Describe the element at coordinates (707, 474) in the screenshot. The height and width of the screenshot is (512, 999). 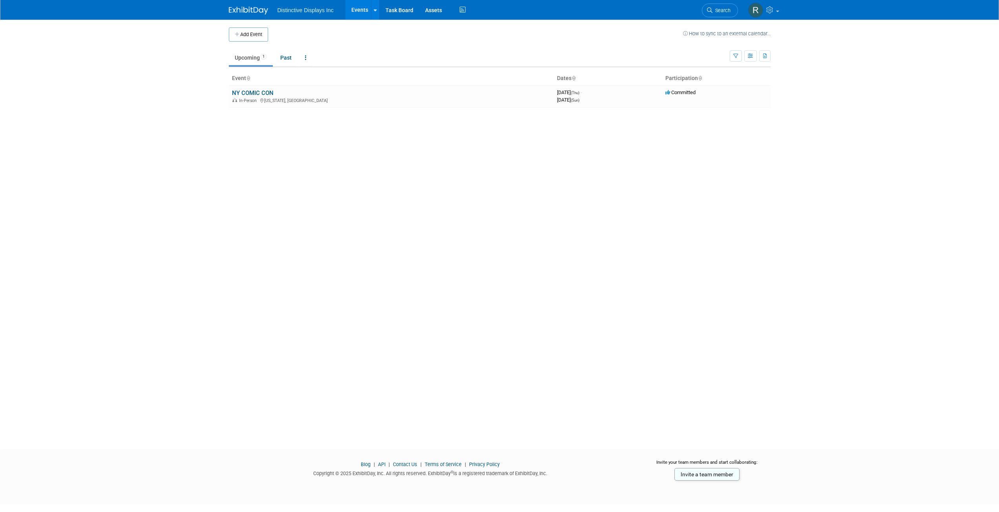
I see `a: Invite a team member` at that location.